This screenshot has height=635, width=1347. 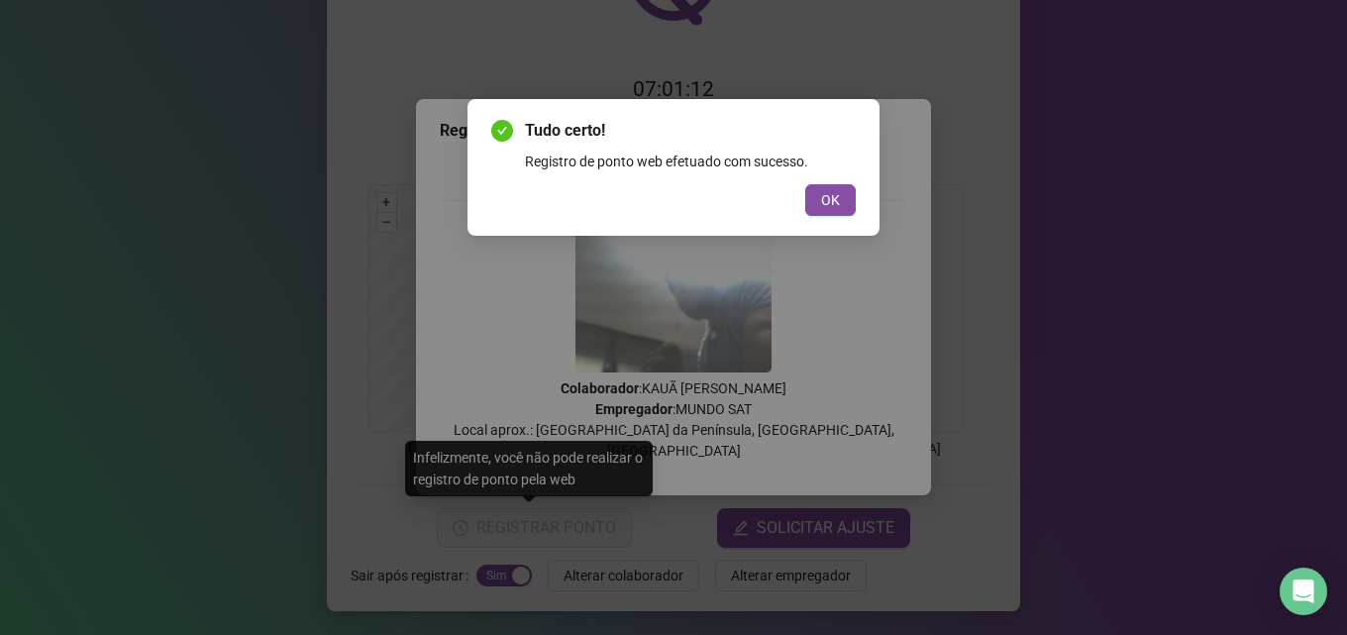 I want to click on div: Open Intercom Messenger, so click(x=1303, y=591).